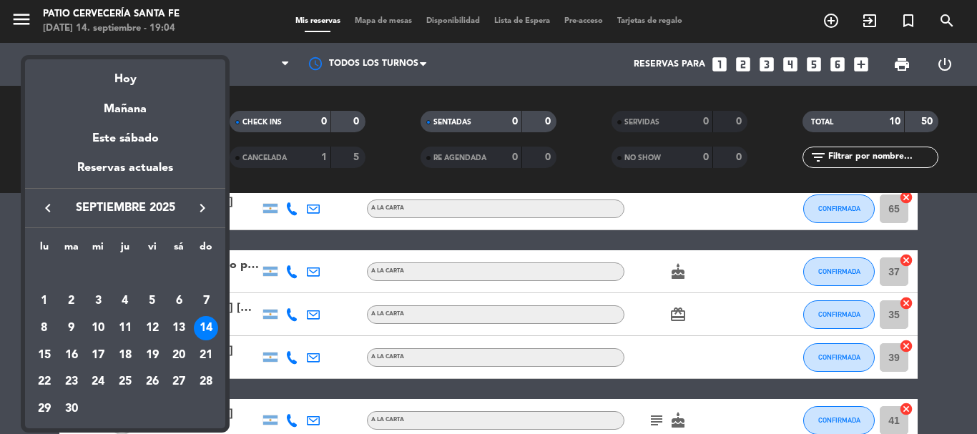 The image size is (977, 434). I want to click on div: 18, so click(125, 355).